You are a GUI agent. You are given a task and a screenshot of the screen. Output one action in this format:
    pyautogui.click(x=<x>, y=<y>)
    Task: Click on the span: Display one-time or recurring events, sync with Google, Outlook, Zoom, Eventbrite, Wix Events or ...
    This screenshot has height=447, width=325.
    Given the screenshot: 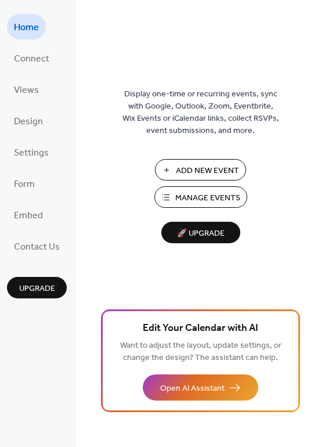 What is the action you would take?
    pyautogui.click(x=201, y=113)
    